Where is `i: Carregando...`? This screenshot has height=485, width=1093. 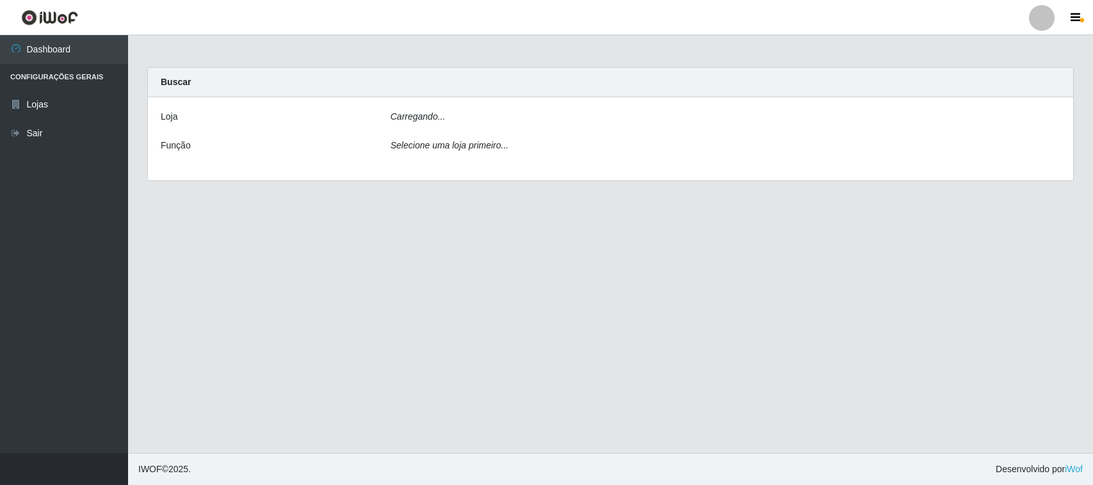 i: Carregando... is located at coordinates (418, 117).